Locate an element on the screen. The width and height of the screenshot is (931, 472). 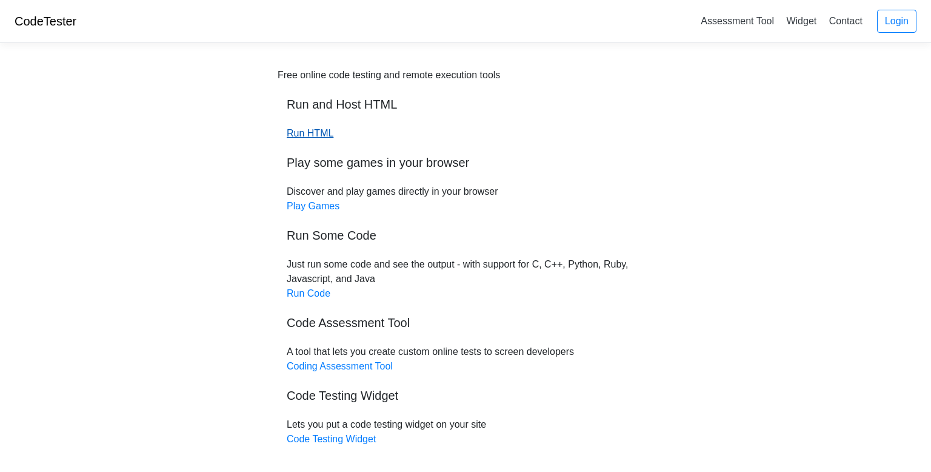
h5: Run Some Code is located at coordinates (466, 235).